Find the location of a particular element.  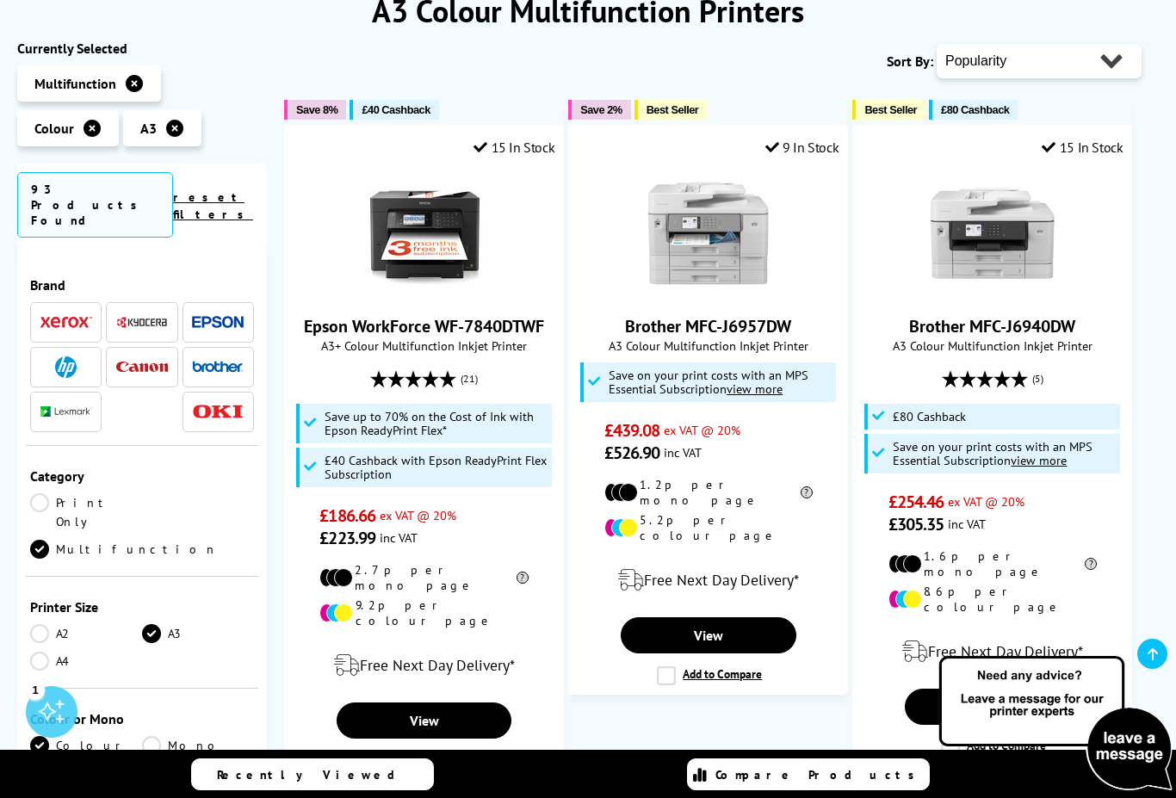

button: £80 Cashback is located at coordinates (972, 109).